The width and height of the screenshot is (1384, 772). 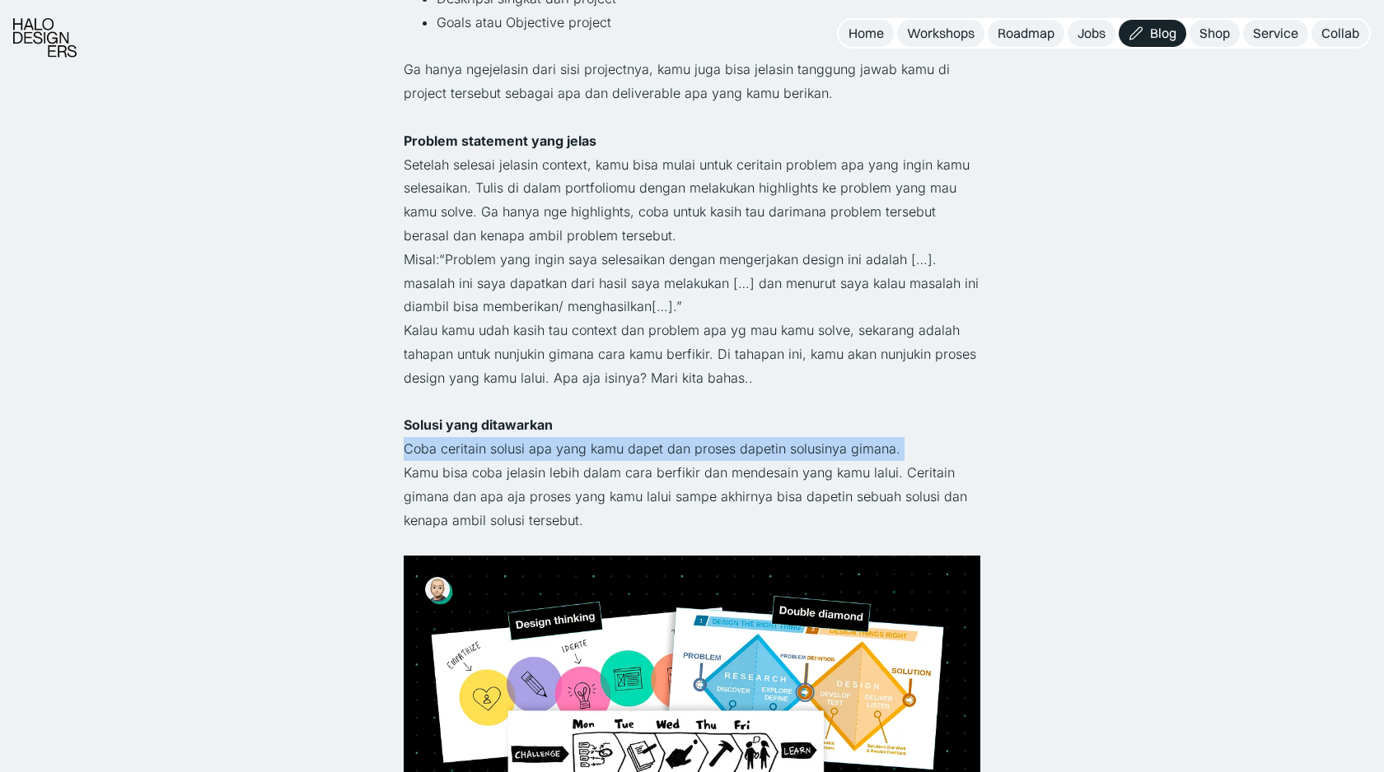 What do you see at coordinates (1091, 33) in the screenshot?
I see `div: Jobs` at bounding box center [1091, 33].